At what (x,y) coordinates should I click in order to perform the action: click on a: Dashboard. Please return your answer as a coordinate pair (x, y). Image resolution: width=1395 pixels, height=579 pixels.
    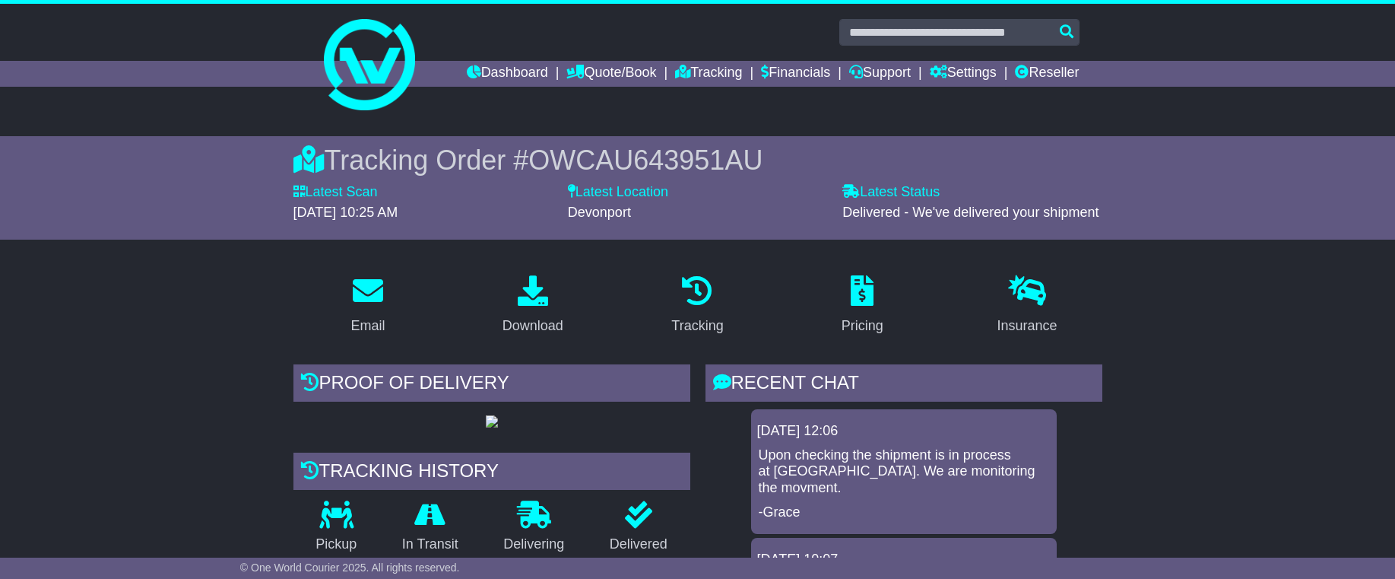
    Looking at the image, I should click on (507, 74).